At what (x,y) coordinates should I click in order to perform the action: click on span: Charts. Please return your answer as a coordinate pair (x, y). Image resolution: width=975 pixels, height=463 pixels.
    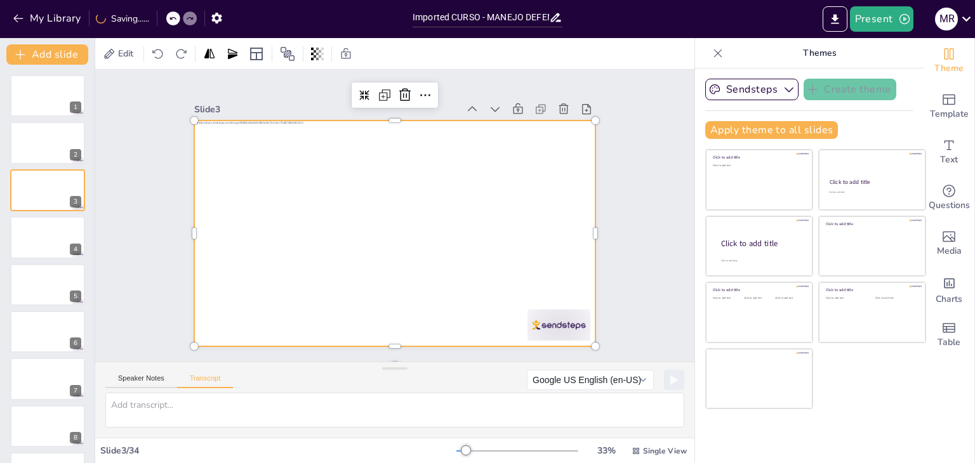
    Looking at the image, I should click on (949, 300).